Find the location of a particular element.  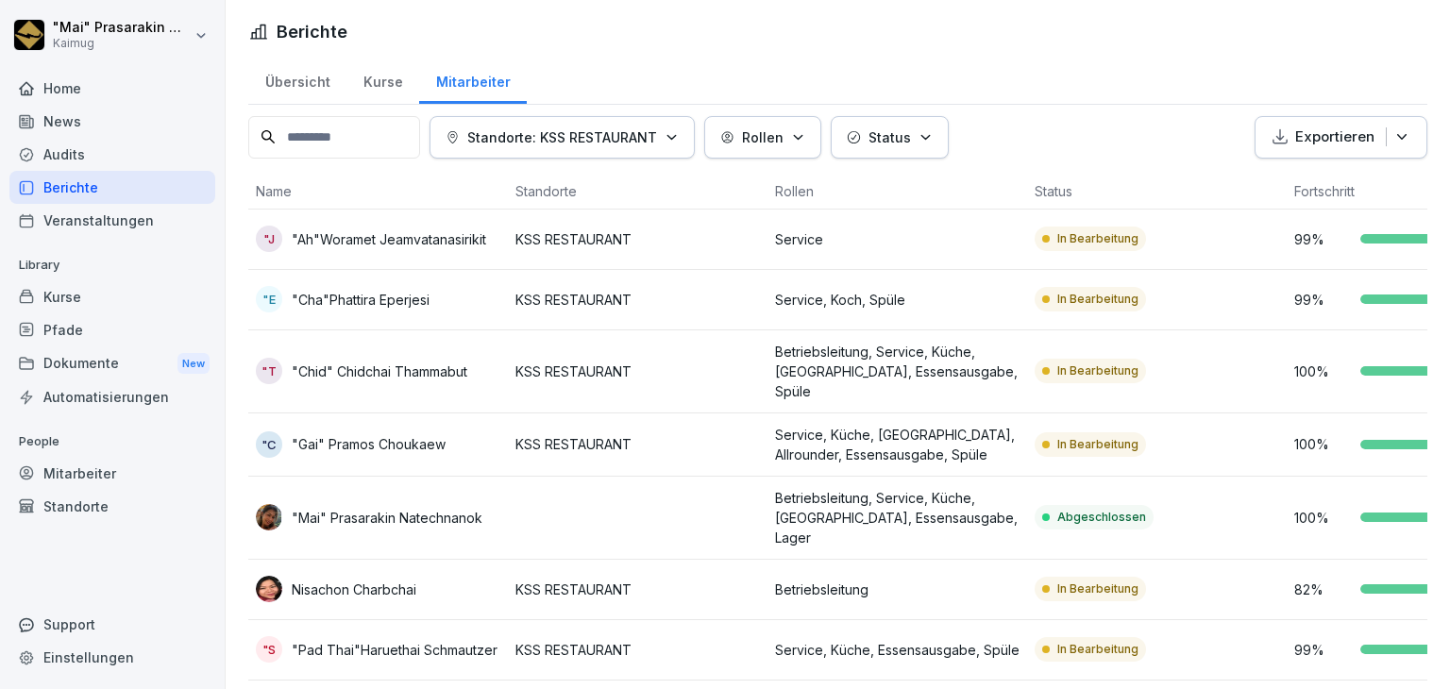

div: Audits is located at coordinates (112, 154).